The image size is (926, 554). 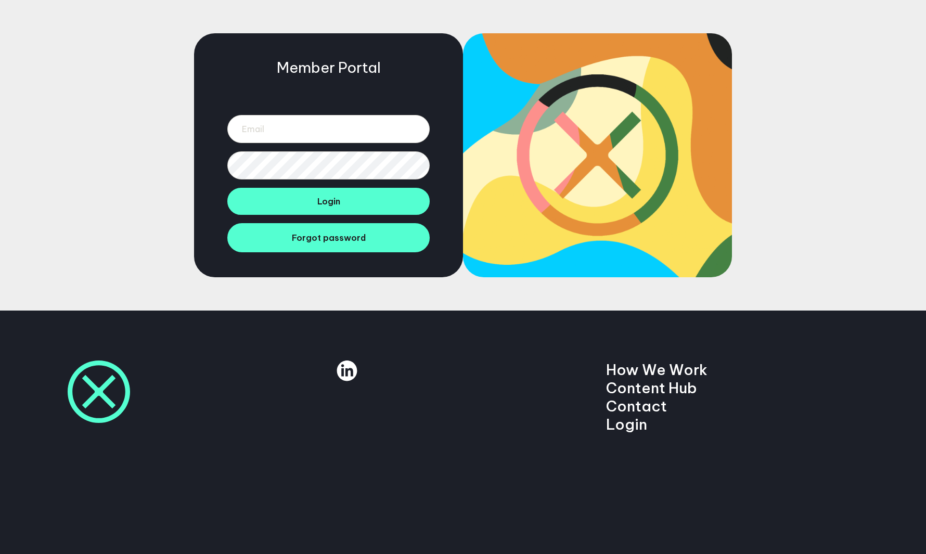 I want to click on a: How We Work, so click(x=657, y=369).